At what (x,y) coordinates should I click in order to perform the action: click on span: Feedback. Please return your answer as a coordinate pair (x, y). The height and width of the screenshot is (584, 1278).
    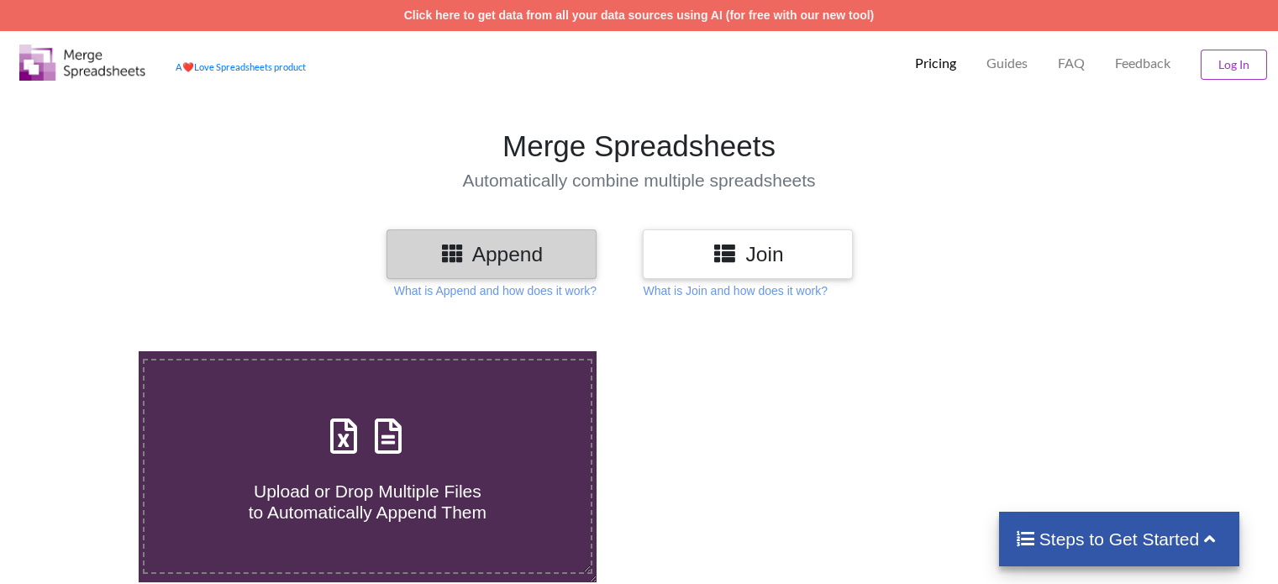
    Looking at the image, I should click on (1142, 63).